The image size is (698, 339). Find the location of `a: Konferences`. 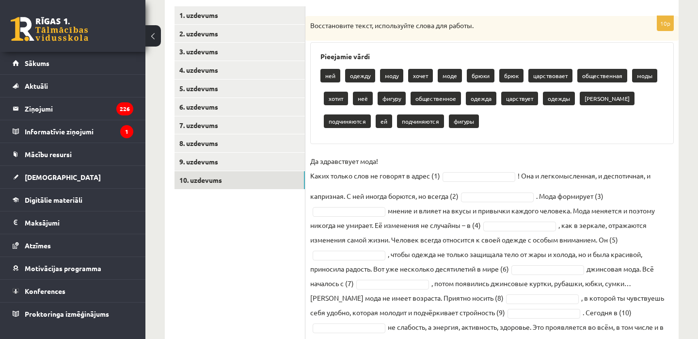

a: Konferences is located at coordinates (73, 291).